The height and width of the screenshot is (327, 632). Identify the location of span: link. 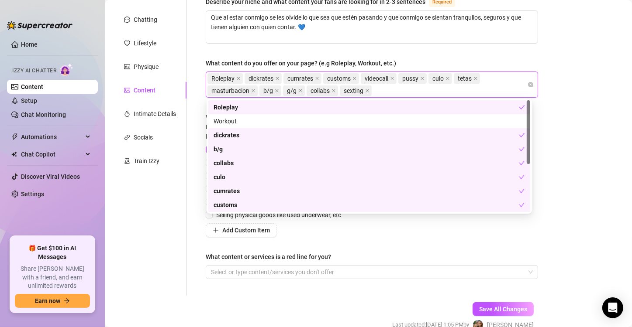
(127, 137).